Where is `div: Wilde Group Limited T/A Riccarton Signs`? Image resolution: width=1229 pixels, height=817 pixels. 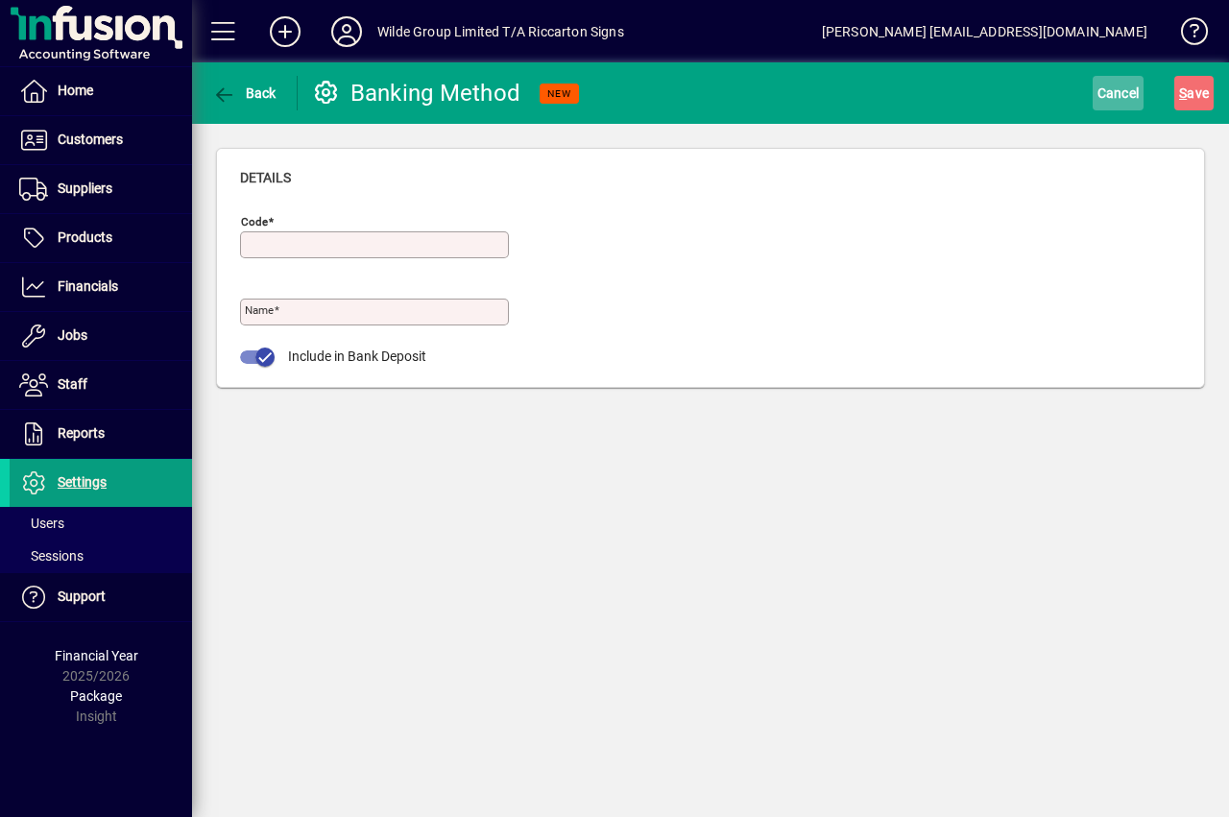
div: Wilde Group Limited T/A Riccarton Signs is located at coordinates (500, 32).